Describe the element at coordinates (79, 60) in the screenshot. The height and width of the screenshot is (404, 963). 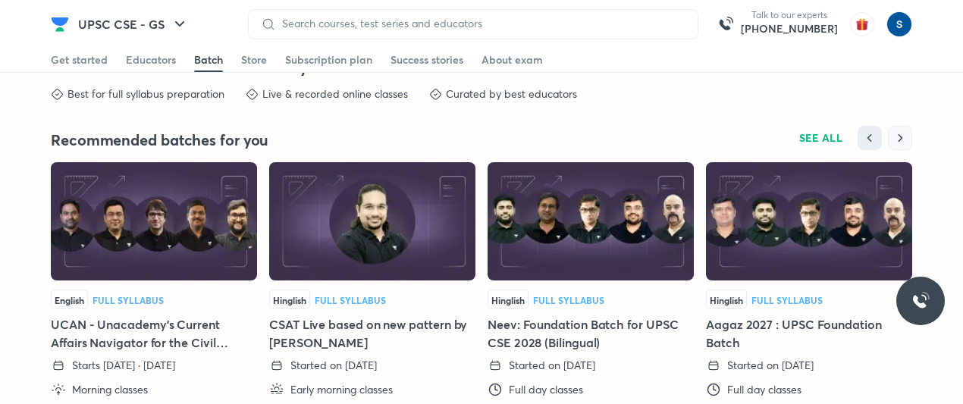
I see `a: Get started` at that location.